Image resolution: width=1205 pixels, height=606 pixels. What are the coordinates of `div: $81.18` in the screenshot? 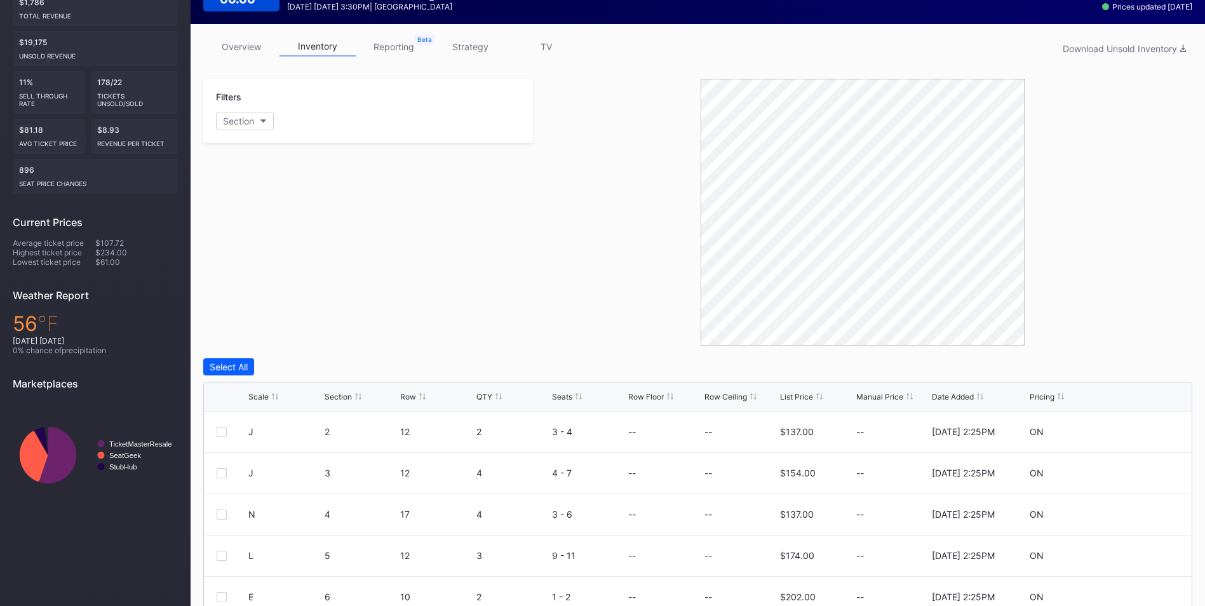 It's located at (49, 136).